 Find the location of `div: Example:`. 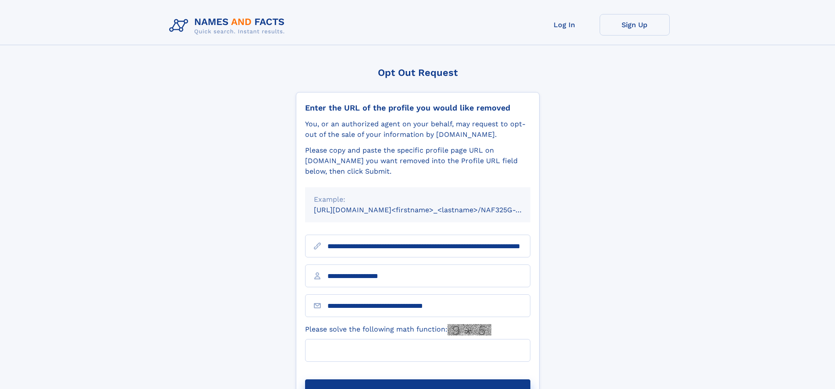

div: Example: is located at coordinates (418, 199).